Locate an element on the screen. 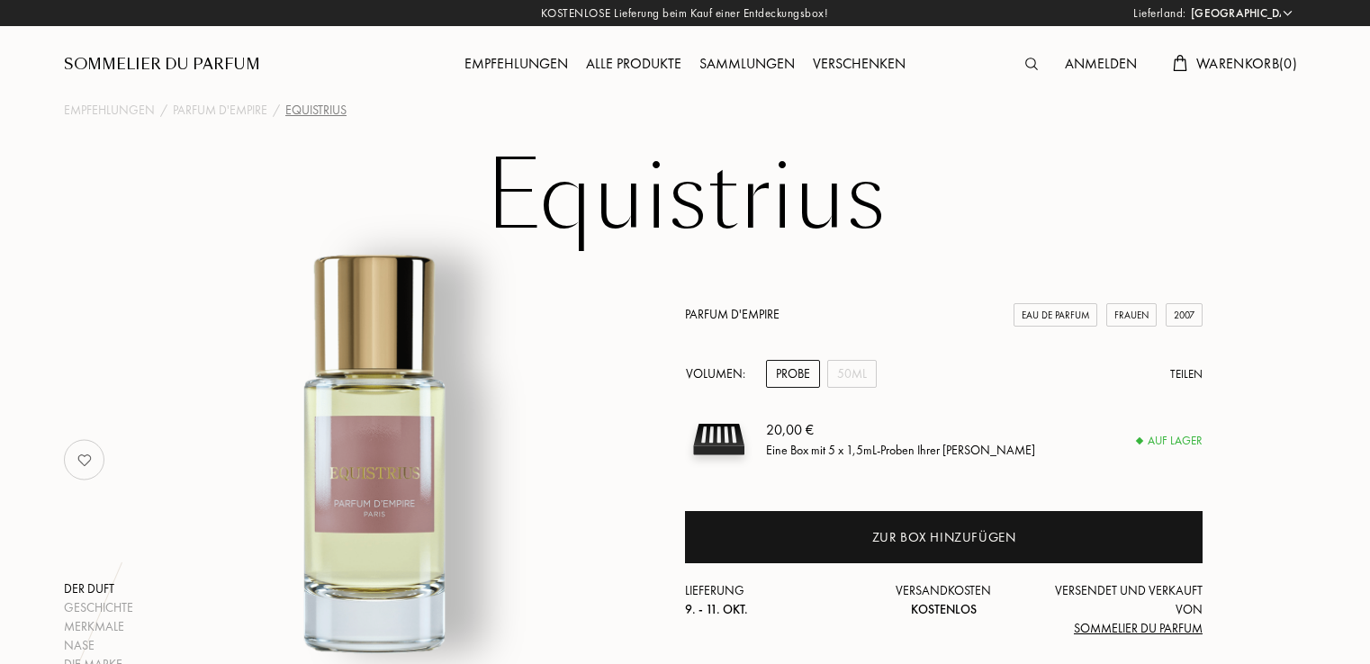 The height and width of the screenshot is (664, 1370). h1: Equistrius is located at coordinates (685, 197).